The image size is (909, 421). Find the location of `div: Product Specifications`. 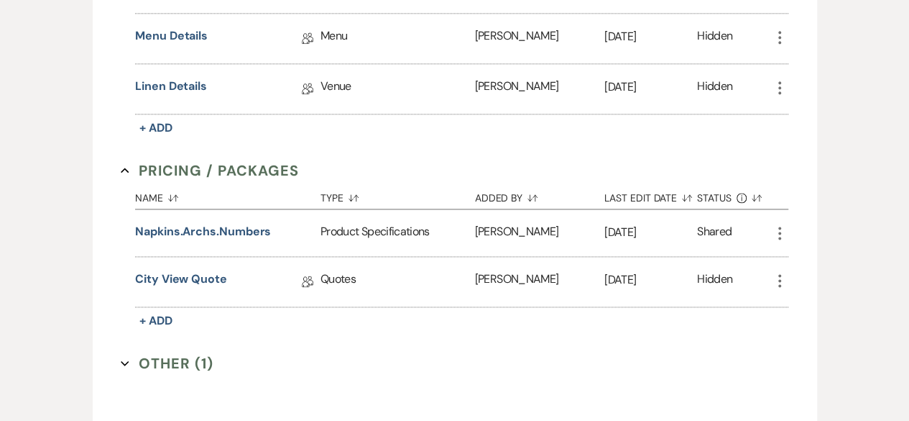

div: Product Specifications is located at coordinates (398, 232).